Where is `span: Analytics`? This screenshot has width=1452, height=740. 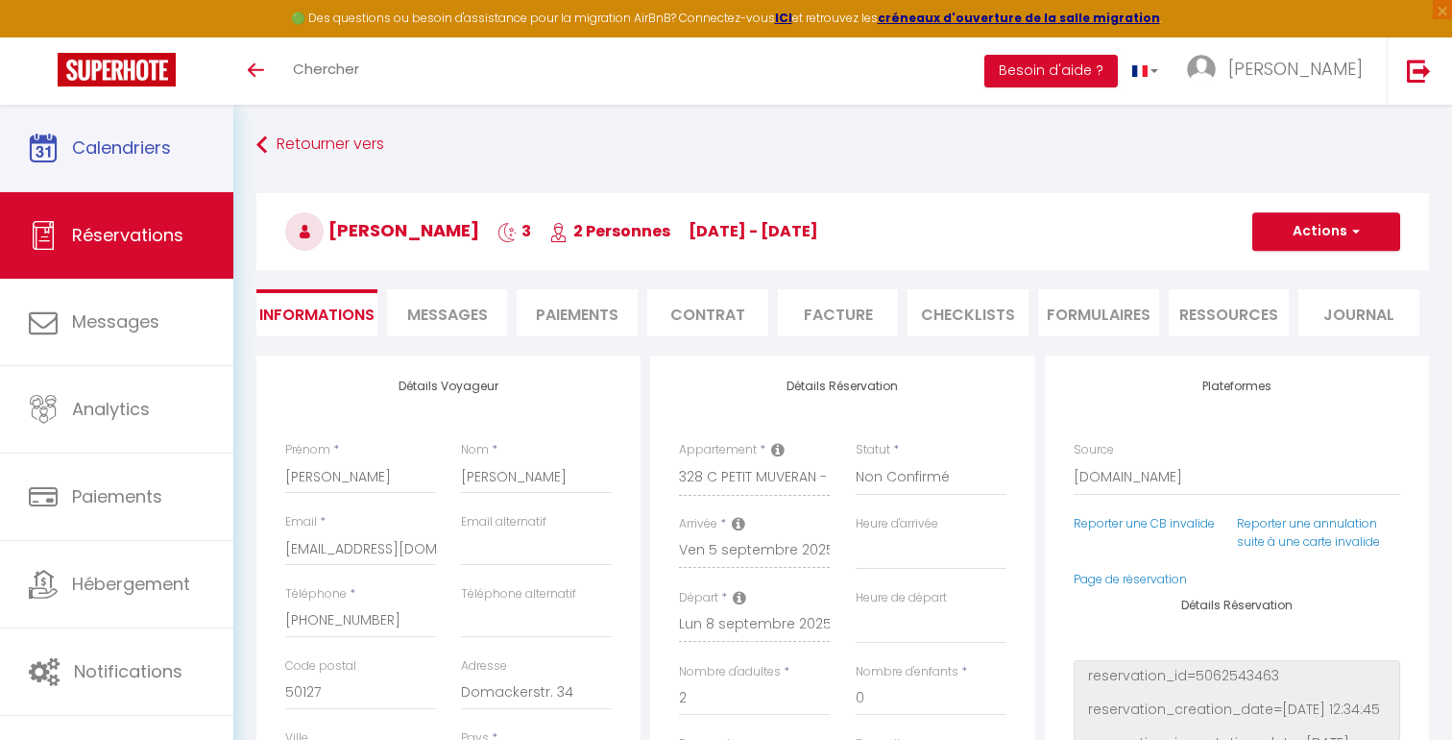 span: Analytics is located at coordinates (110, 408).